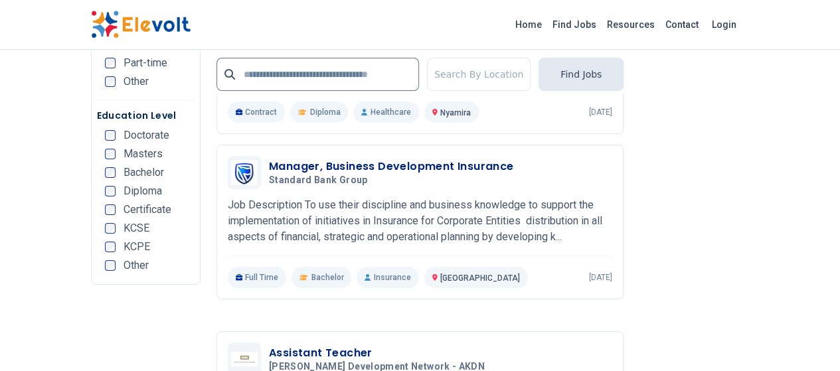 This screenshot has height=371, width=840. What do you see at coordinates (244, 173) in the screenshot?
I see `img: Standard Bank Group` at bounding box center [244, 173].